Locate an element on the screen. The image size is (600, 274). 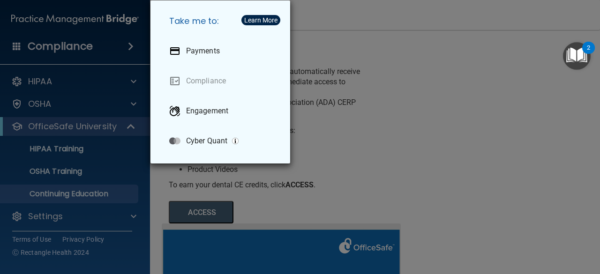
a: Engagement is located at coordinates (222, 111).